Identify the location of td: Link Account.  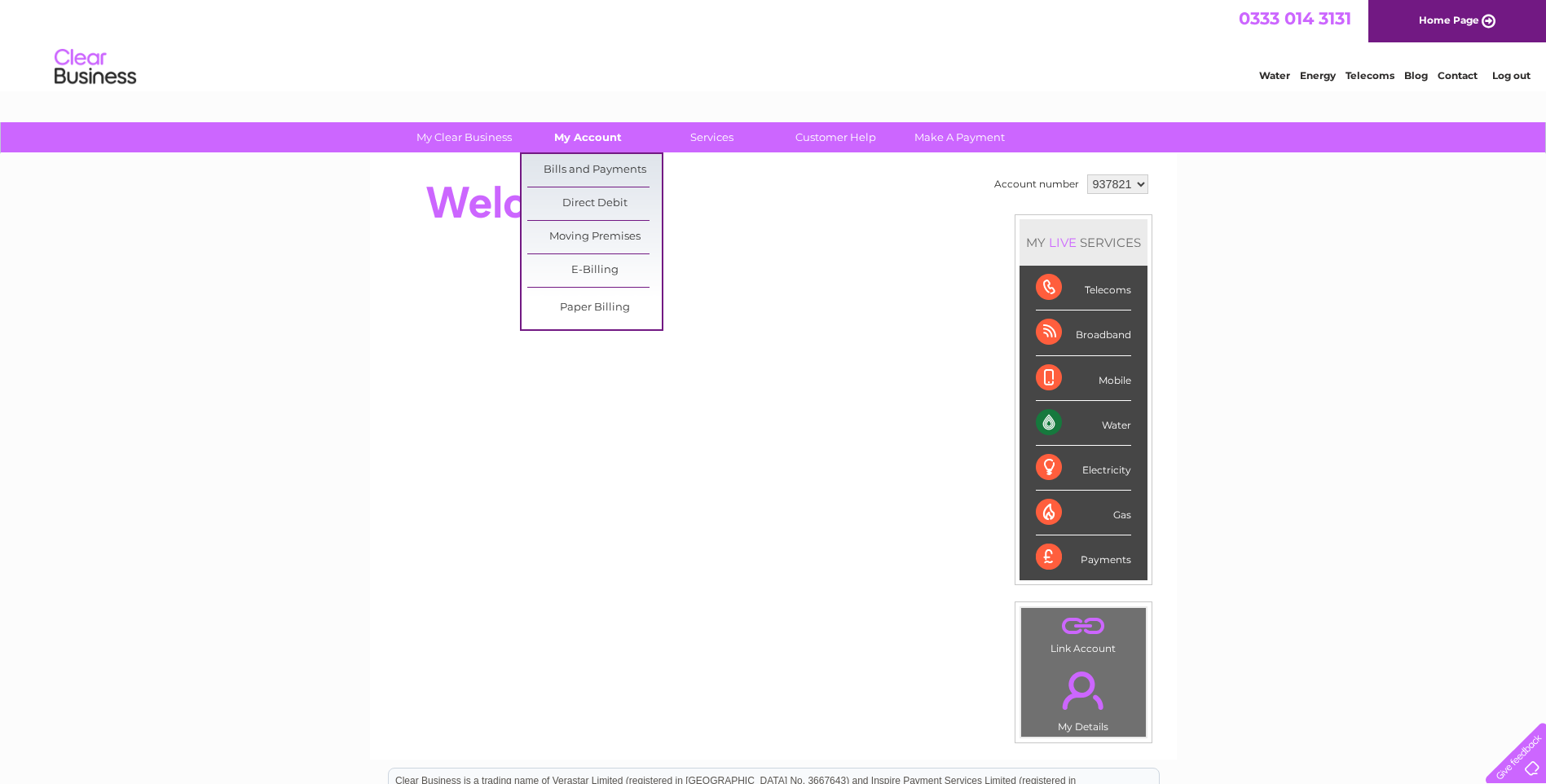
(1083, 633).